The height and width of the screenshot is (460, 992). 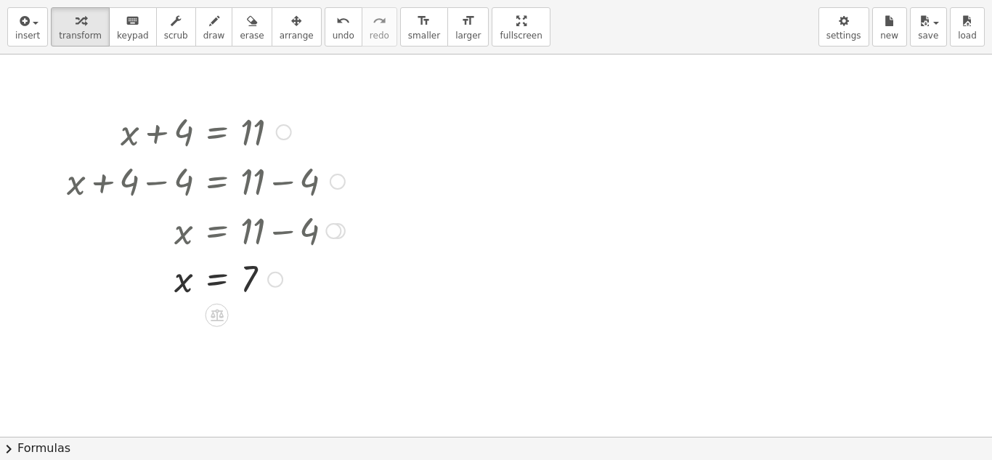 What do you see at coordinates (967, 27) in the screenshot?
I see `button: load` at bounding box center [967, 27].